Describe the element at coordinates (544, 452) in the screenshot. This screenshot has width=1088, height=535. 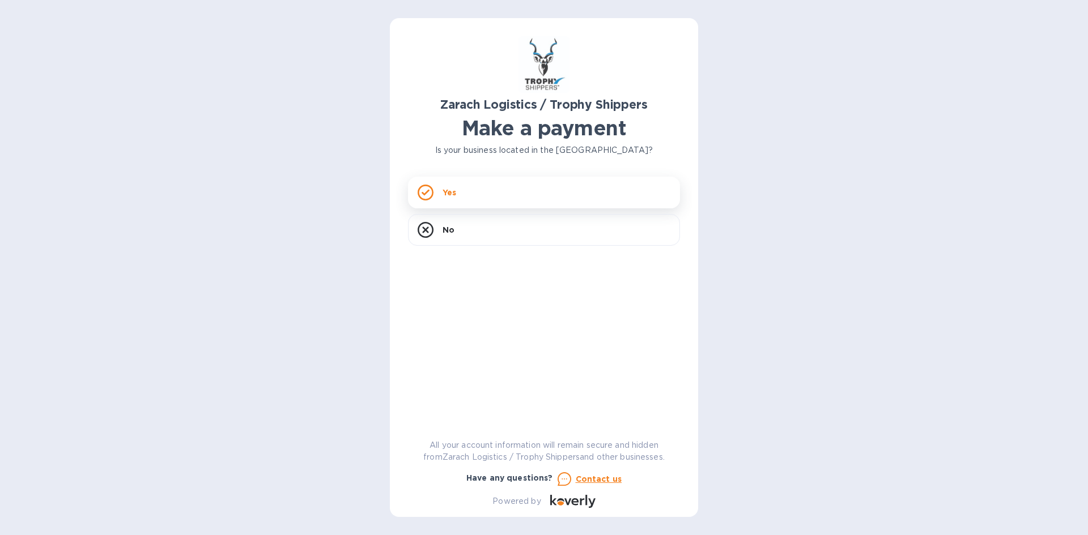
I see `p: All your account information will remain secure and hidden from Zarach Logistics / Trophy Shipper...` at that location.